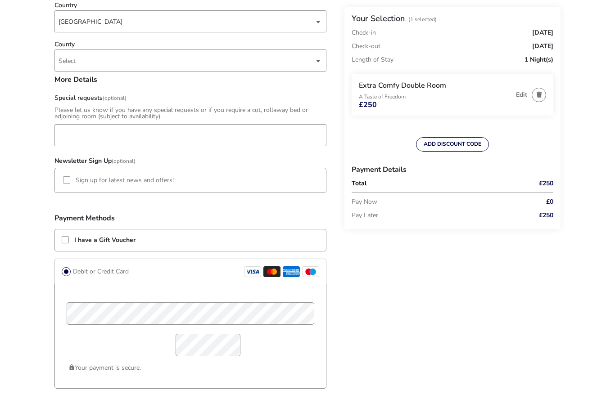 This screenshot has height=403, width=615. I want to click on input: card_name_pciproxy-qg0p2vb17d, so click(190, 314).